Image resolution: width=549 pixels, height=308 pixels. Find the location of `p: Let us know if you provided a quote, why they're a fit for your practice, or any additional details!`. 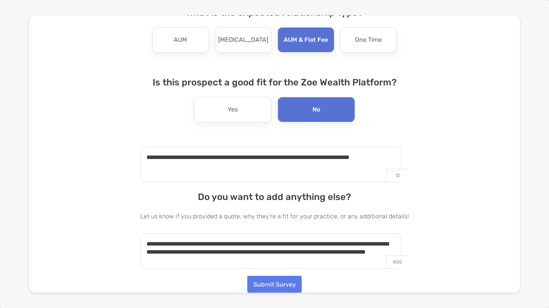

p: Let us know if you provided a quote, why they're a fit for your practice, or any additional details! is located at coordinates (275, 216).